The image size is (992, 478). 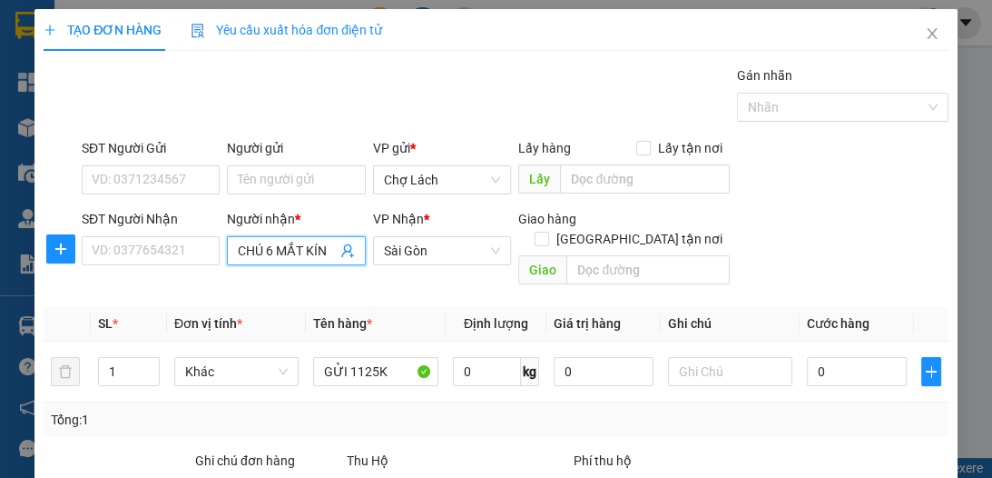 I want to click on span: SL, so click(x=105, y=323).